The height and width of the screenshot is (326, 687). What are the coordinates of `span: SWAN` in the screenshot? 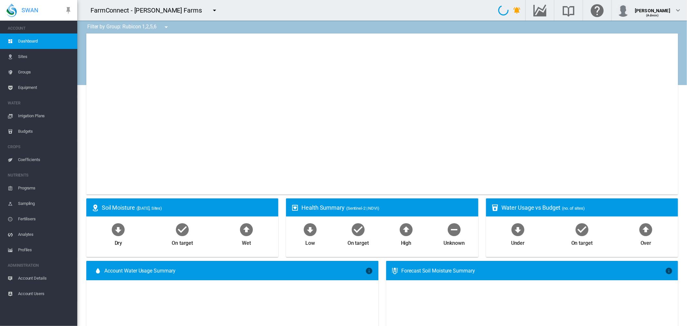 It's located at (30, 10).